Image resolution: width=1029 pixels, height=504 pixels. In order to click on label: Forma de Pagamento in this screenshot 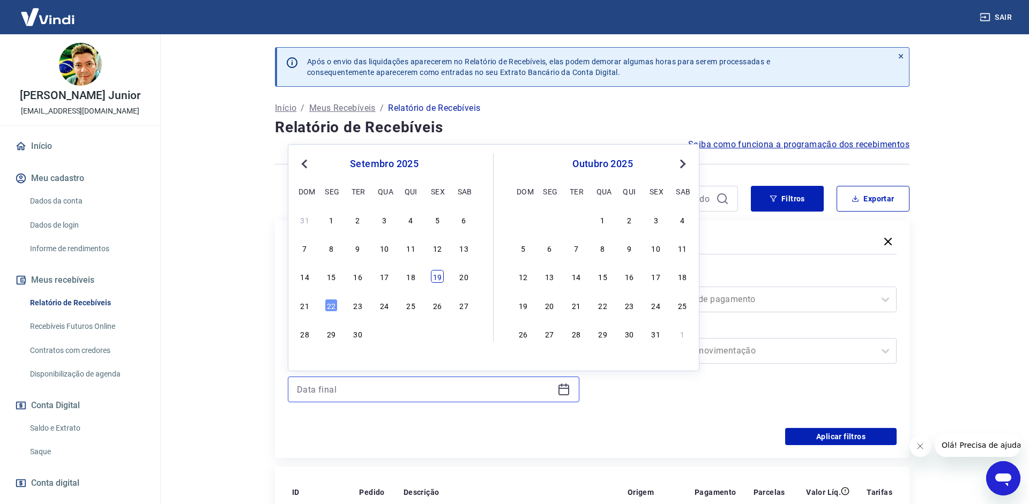, I will do `click(751, 278)`.